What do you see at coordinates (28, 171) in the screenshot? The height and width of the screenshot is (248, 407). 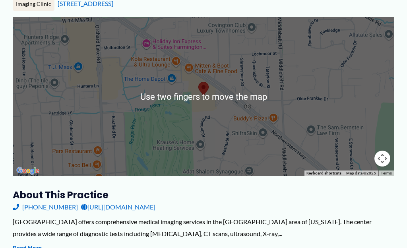 I see `img: Google` at bounding box center [28, 171].